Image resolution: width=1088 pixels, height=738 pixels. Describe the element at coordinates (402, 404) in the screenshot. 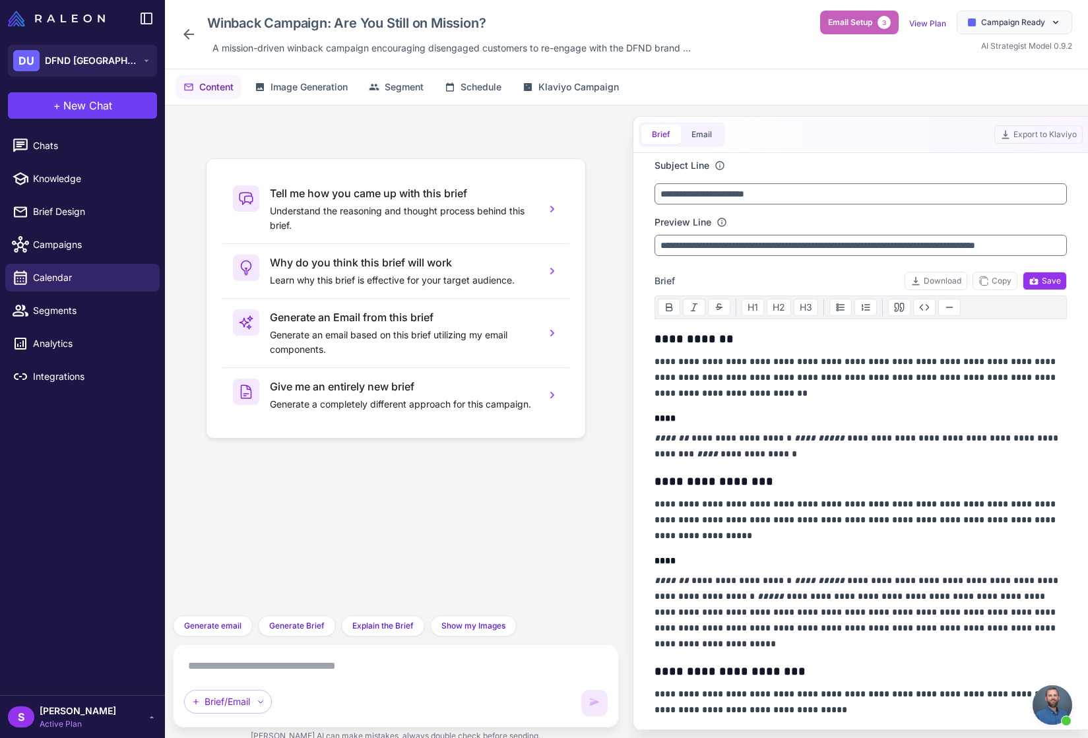

I see `p: Generate a completely different approach for this campaign.` at that location.